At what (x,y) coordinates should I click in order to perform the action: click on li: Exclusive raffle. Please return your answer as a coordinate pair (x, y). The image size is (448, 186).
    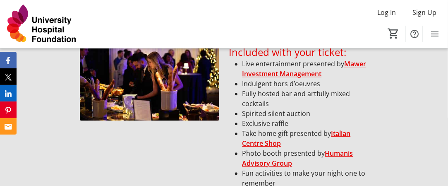
    Looking at the image, I should click on (305, 123).